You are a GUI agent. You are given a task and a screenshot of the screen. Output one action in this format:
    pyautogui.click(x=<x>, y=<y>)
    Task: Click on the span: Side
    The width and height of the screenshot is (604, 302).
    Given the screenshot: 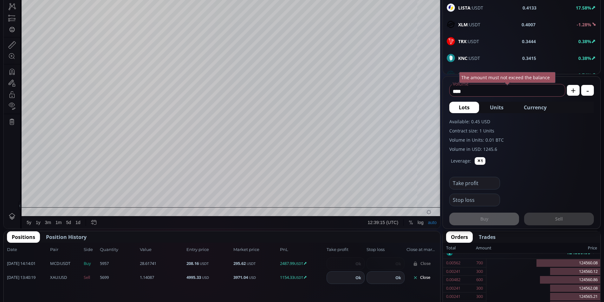 What is the action you would take?
    pyautogui.click(x=91, y=250)
    